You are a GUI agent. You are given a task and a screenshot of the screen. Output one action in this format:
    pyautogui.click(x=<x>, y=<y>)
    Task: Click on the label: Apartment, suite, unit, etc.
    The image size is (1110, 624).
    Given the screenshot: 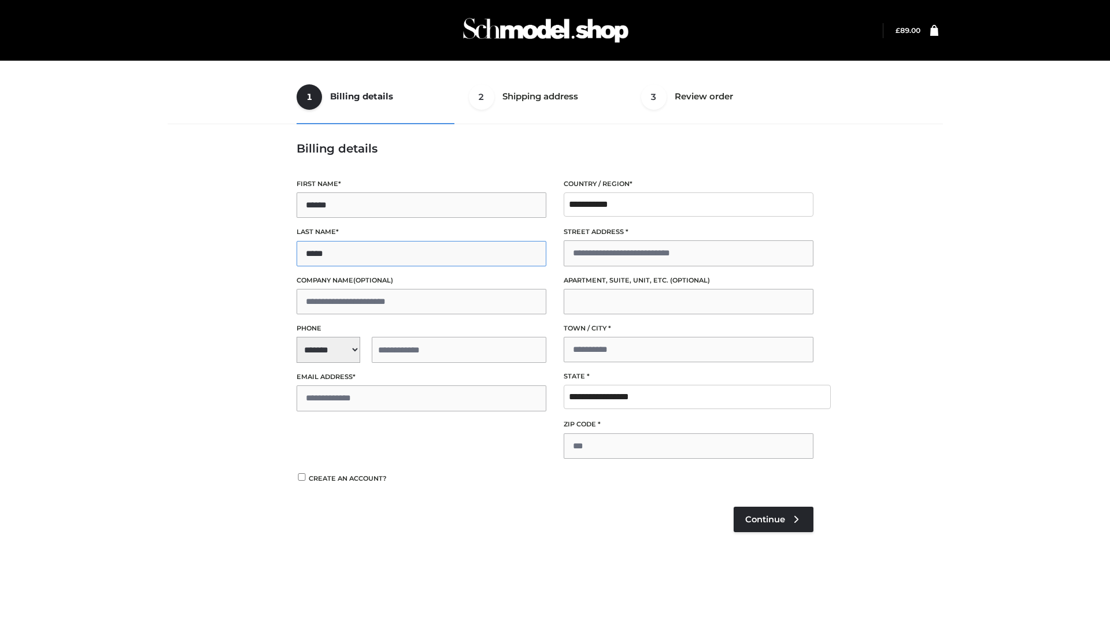 What is the action you would take?
    pyautogui.click(x=689, y=280)
    